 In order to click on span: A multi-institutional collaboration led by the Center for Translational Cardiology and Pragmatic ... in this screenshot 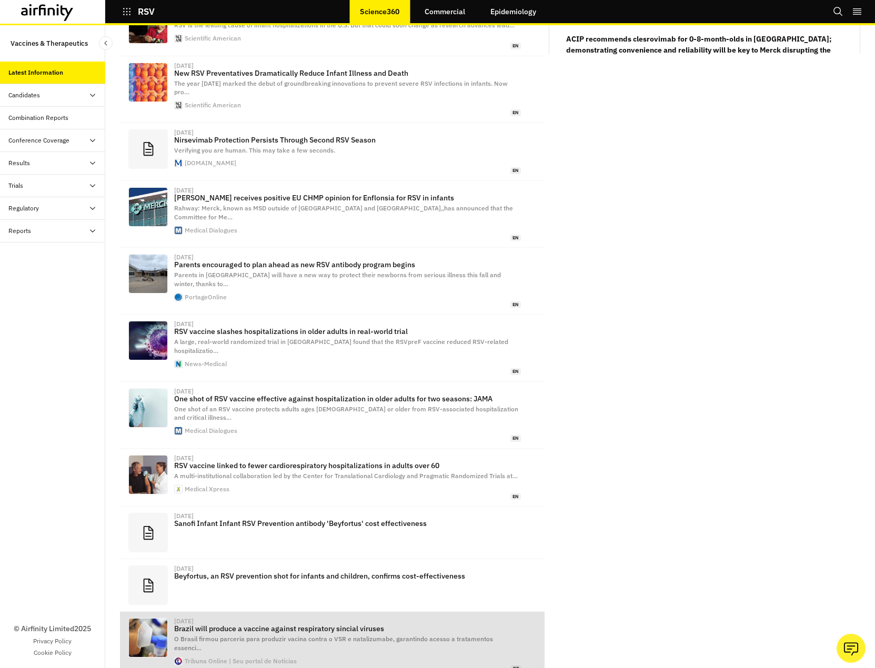, I will do `click(346, 476)`.